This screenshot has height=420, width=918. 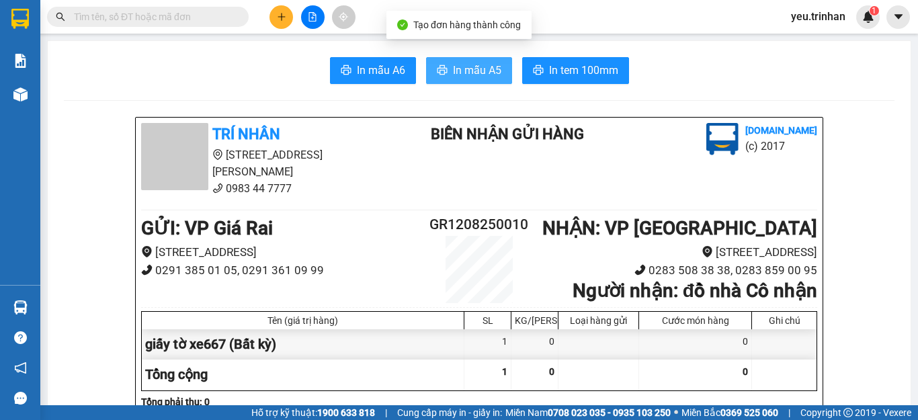 What do you see at coordinates (479, 225) in the screenshot?
I see `h2: GR1208250010` at bounding box center [479, 225].